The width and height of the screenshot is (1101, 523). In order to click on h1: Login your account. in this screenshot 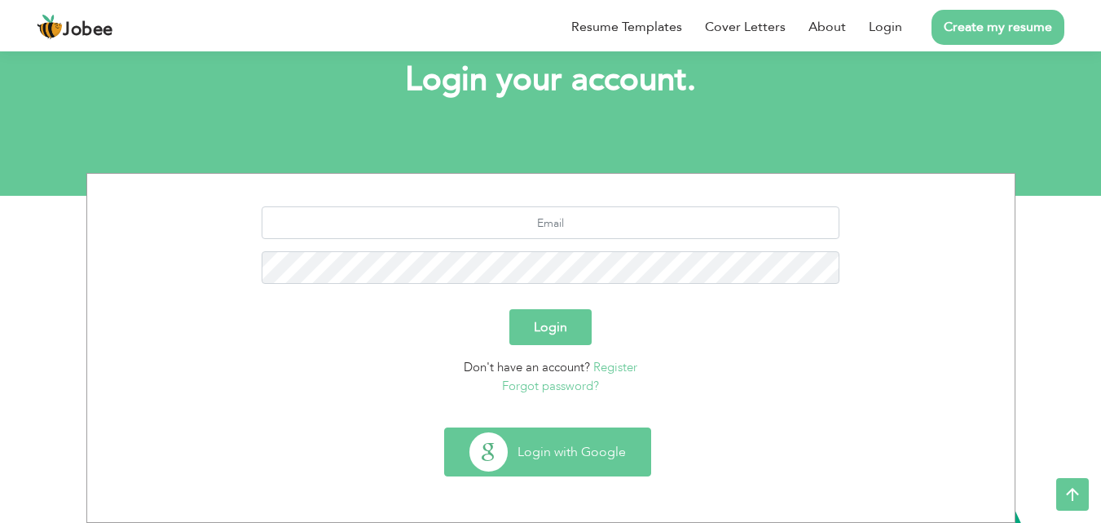, I will do `click(551, 80)`.